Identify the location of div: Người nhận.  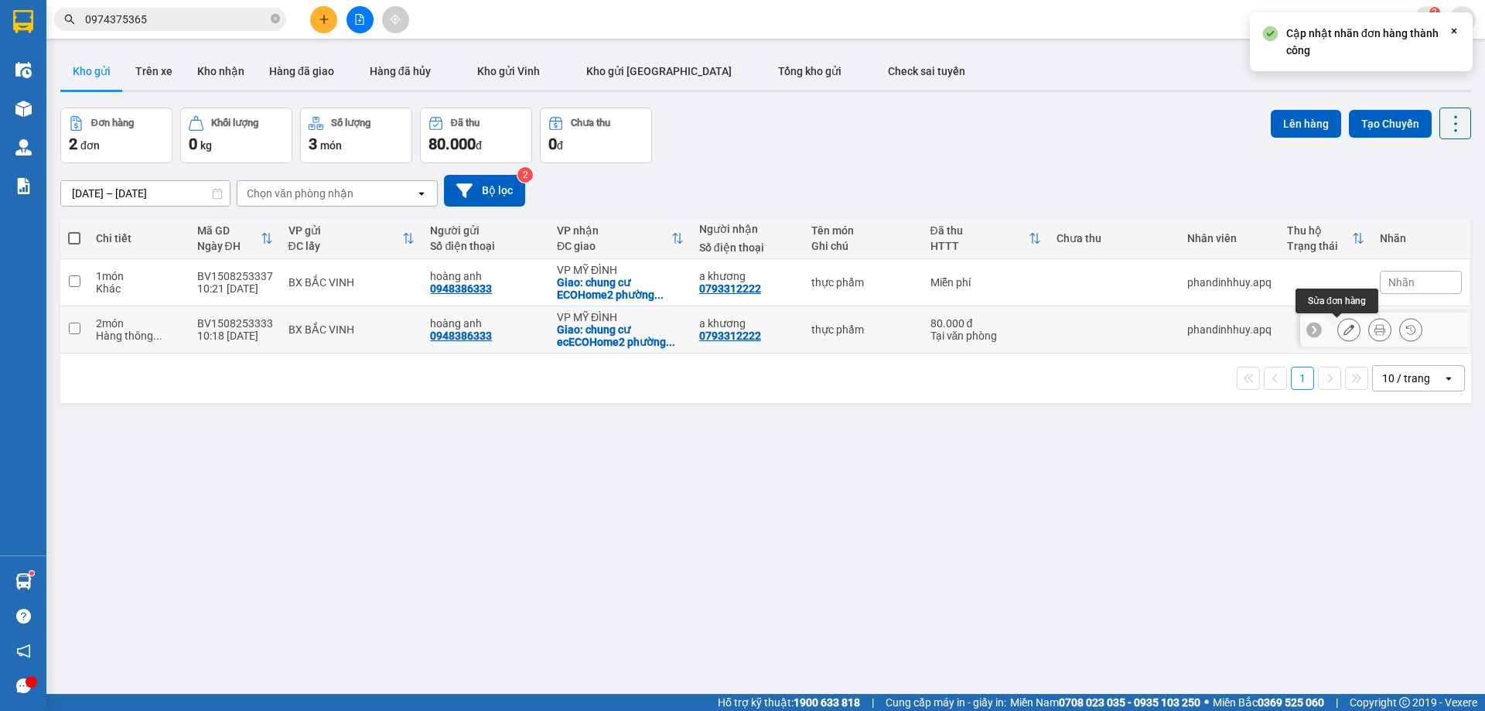
(748, 229).